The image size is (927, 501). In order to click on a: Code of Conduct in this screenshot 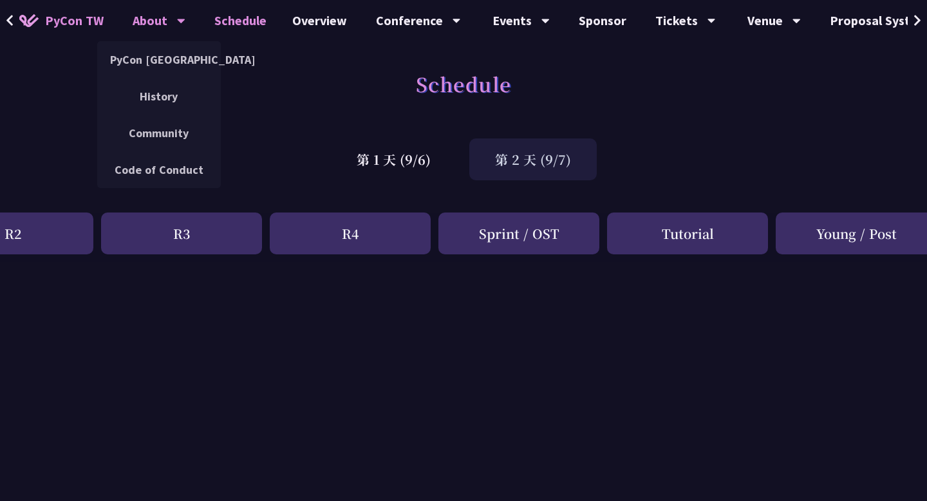, I will do `click(159, 169)`.